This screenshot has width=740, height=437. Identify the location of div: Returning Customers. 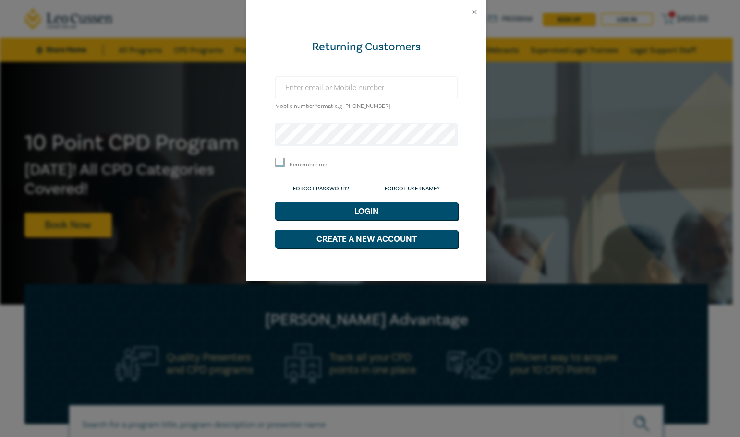
(366, 47).